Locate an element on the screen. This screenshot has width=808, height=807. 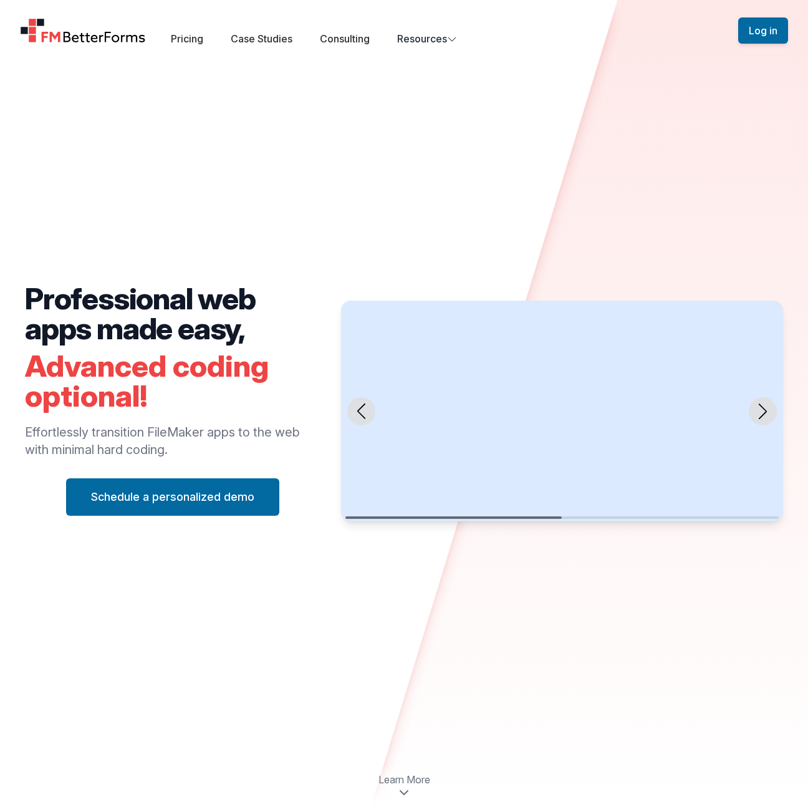
span: Learn More is located at coordinates (404, 779).